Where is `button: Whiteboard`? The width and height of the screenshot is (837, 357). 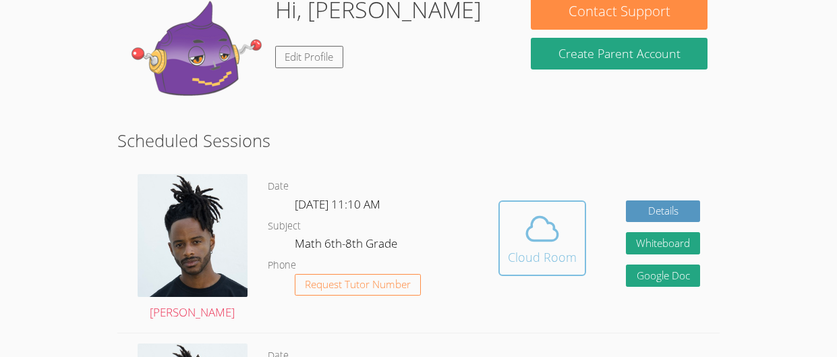
button: Whiteboard is located at coordinates (663, 243).